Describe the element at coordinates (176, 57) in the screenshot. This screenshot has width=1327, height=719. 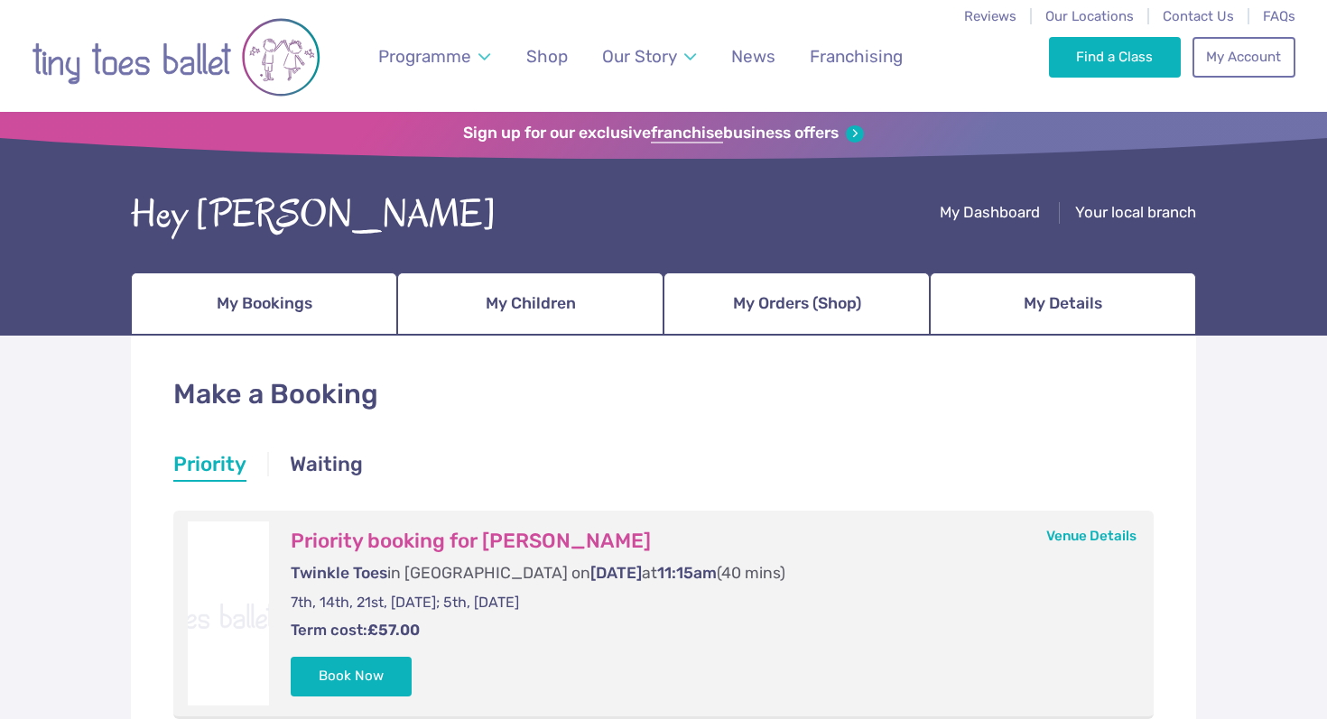
I see `img: tiny toes ballet` at that location.